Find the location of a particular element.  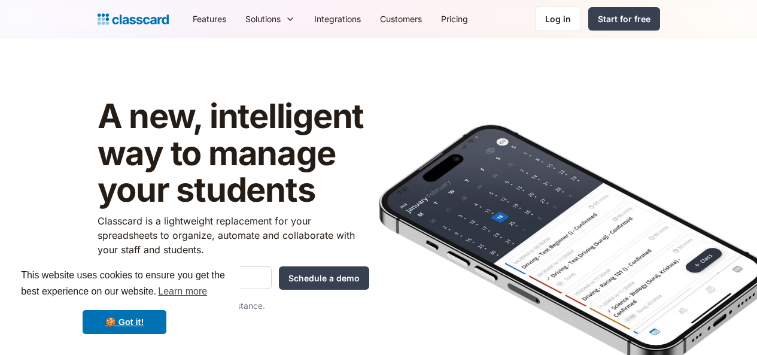

a: Pricing is located at coordinates (454, 19).